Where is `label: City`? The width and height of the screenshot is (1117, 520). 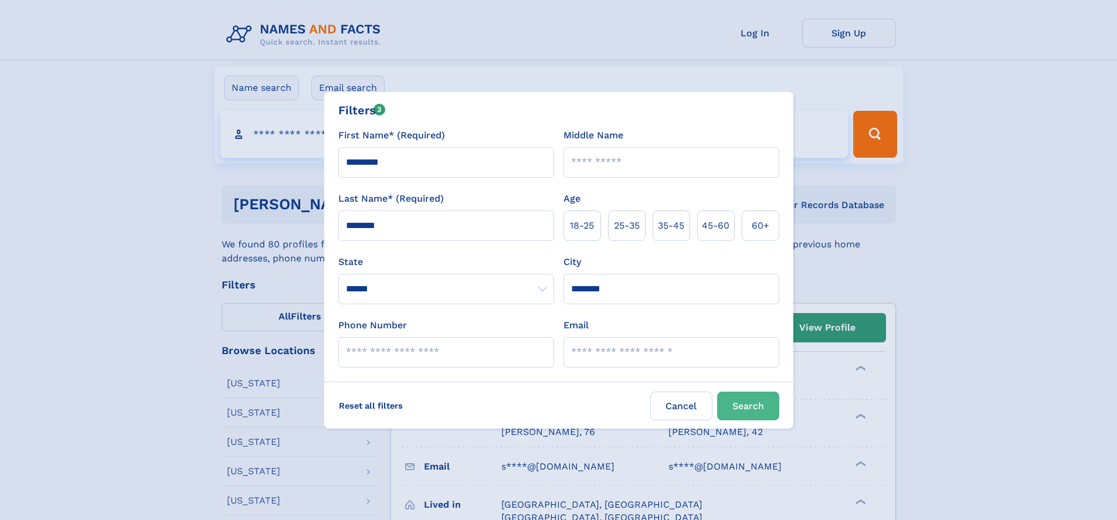 label: City is located at coordinates (573, 262).